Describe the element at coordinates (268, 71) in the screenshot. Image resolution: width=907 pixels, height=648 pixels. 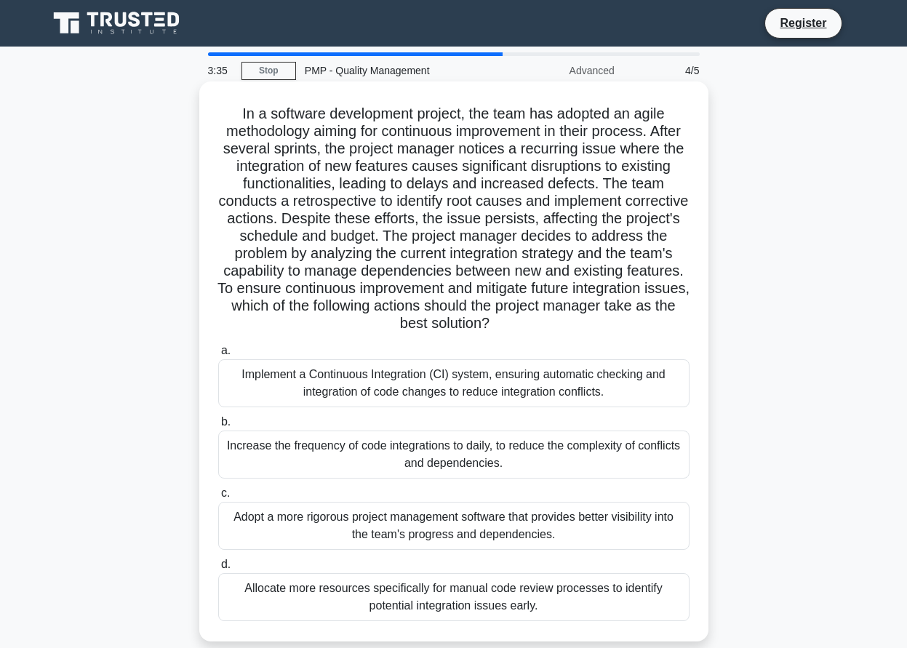
I see `a: Stop` at that location.